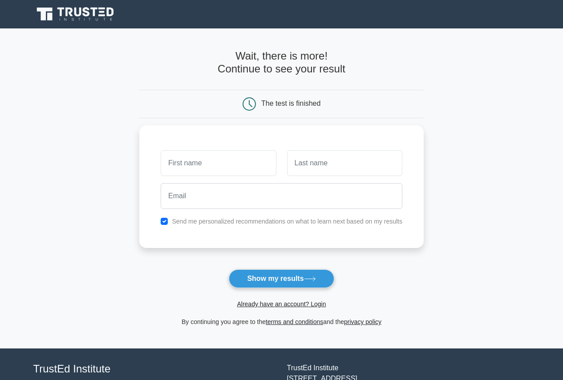  I want to click on a: terms and conditions, so click(294, 322).